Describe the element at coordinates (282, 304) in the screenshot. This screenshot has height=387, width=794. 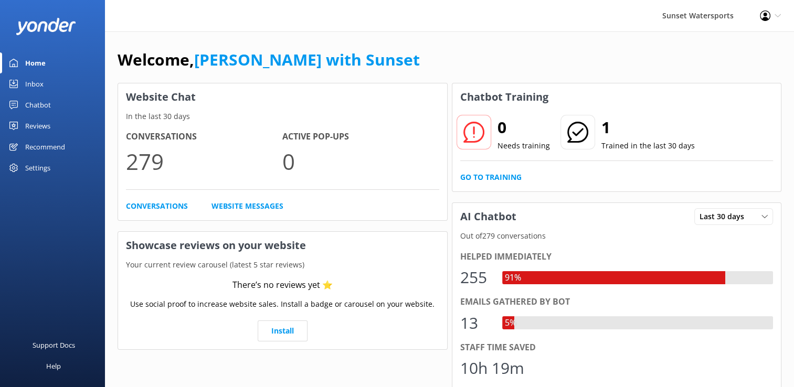
I see `p: Use social proof to increase website sales. Install a badge or carousel on your website.` at that location.